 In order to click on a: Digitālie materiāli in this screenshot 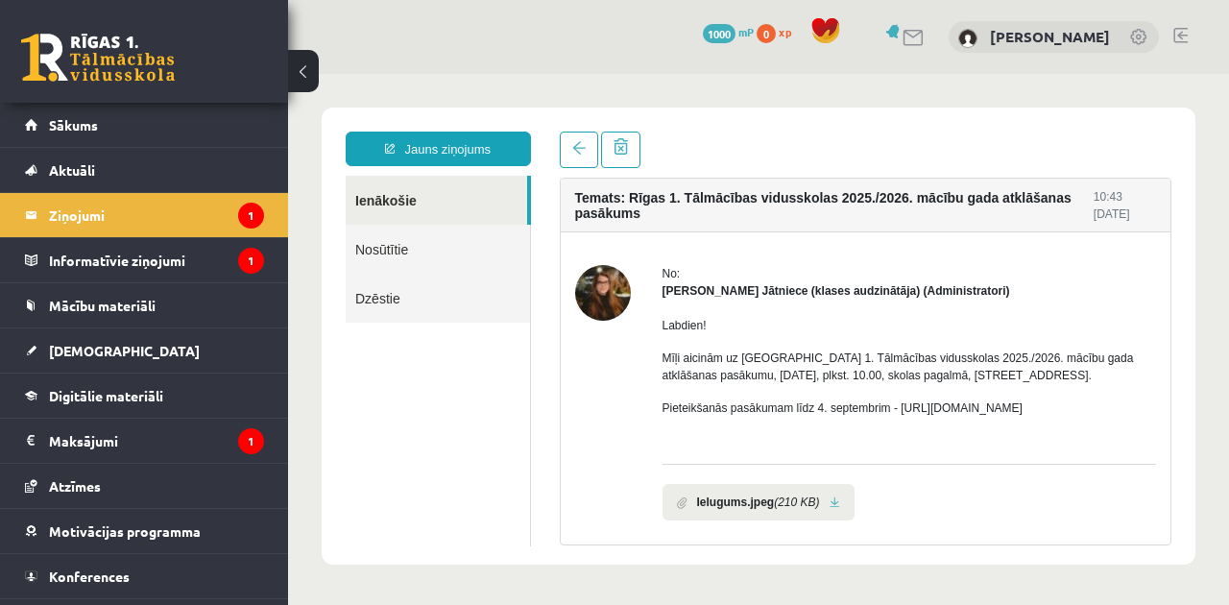, I will do `click(144, 395)`.